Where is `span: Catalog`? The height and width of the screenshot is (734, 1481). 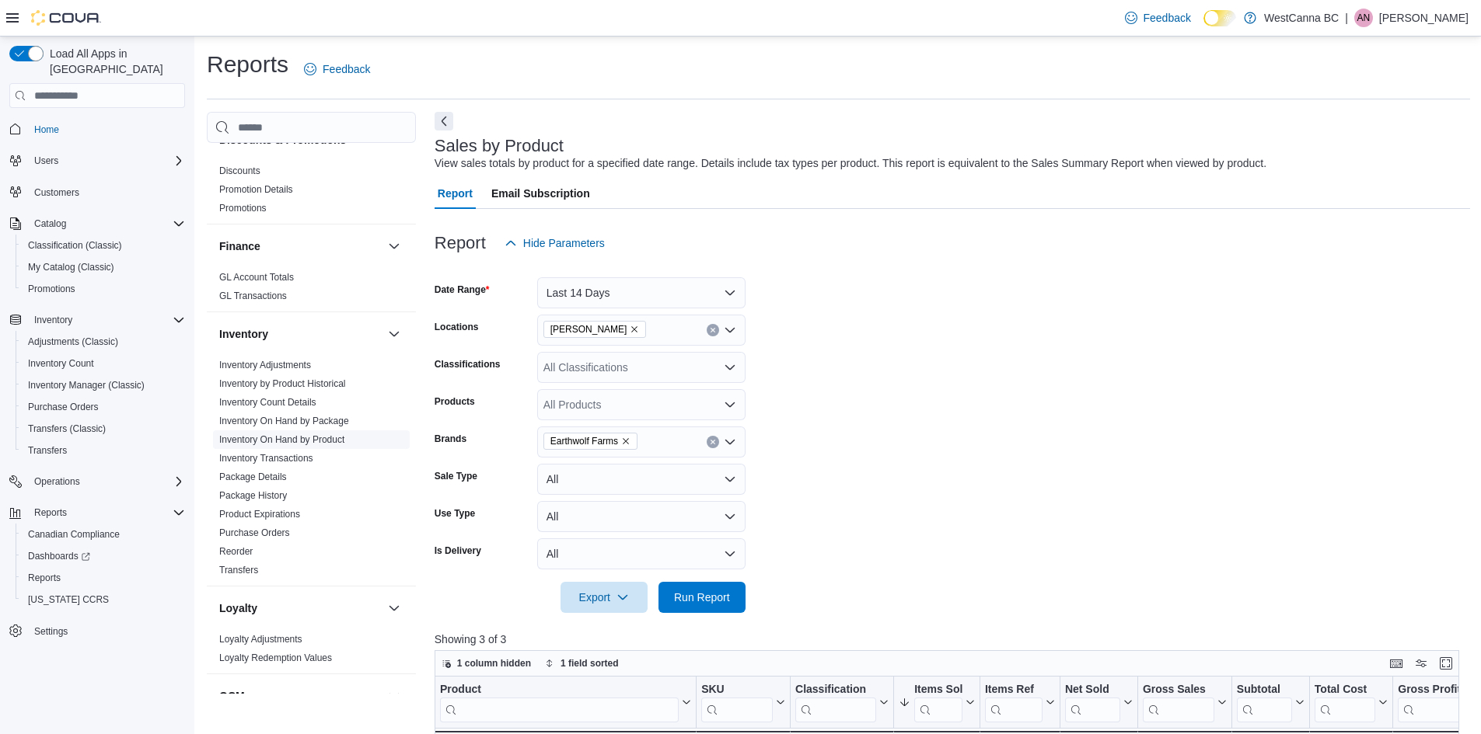
span: Catalog is located at coordinates (50, 224).